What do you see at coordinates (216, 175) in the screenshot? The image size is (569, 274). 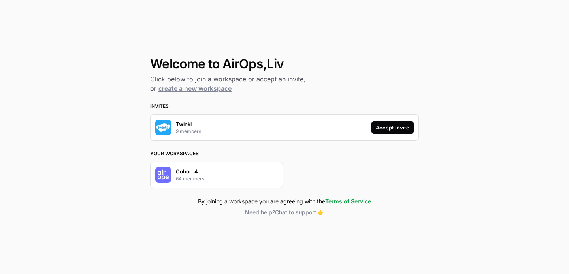 I see `button: Company LogoCohort 464 members` at bounding box center [216, 175].